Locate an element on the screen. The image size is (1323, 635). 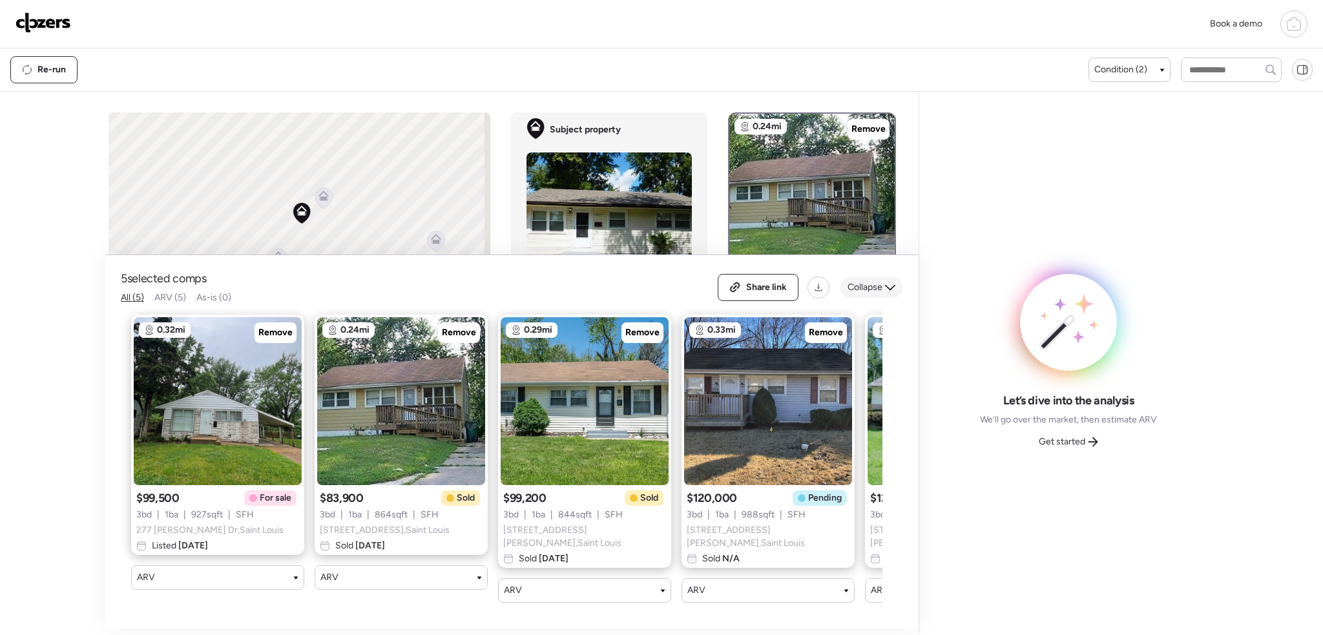
span: 0.32mi is located at coordinates (171, 330).